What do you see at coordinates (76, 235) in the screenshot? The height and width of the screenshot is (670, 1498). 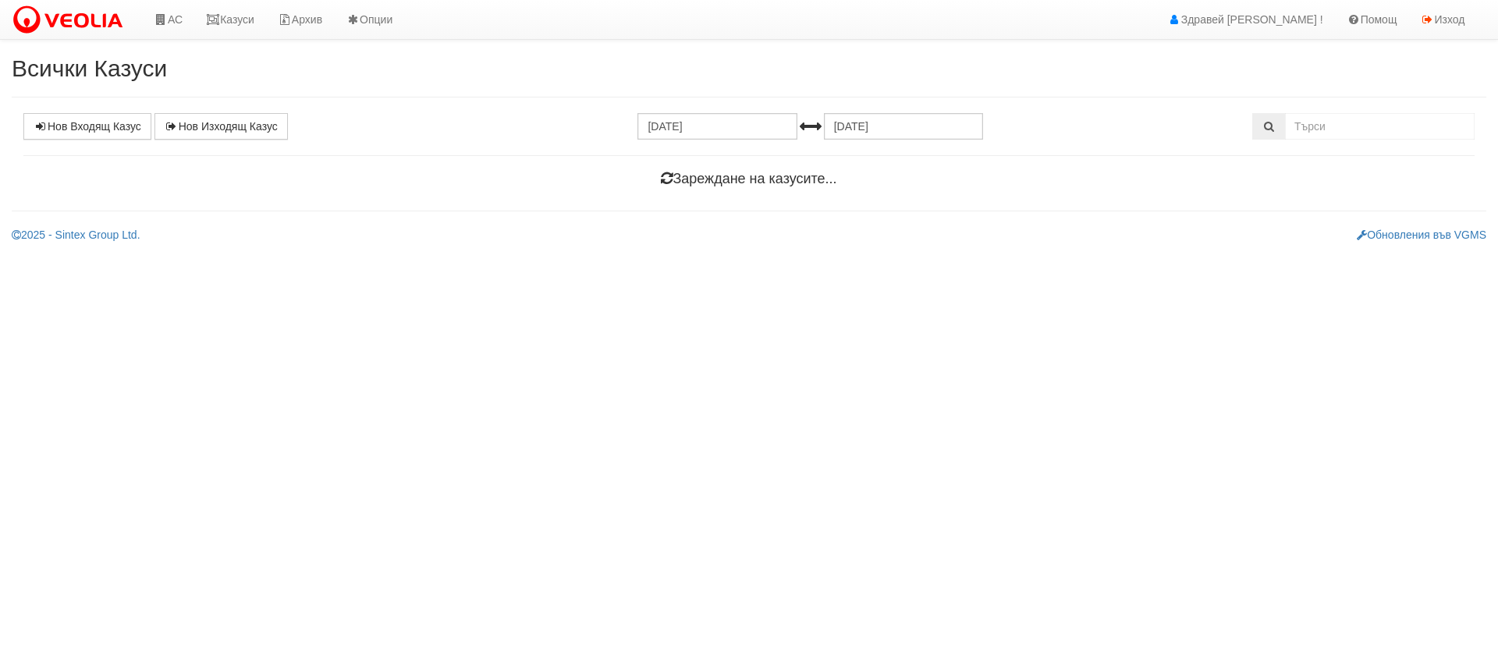 I see `a: 2025 - Sintex Group Ltd.` at bounding box center [76, 235].